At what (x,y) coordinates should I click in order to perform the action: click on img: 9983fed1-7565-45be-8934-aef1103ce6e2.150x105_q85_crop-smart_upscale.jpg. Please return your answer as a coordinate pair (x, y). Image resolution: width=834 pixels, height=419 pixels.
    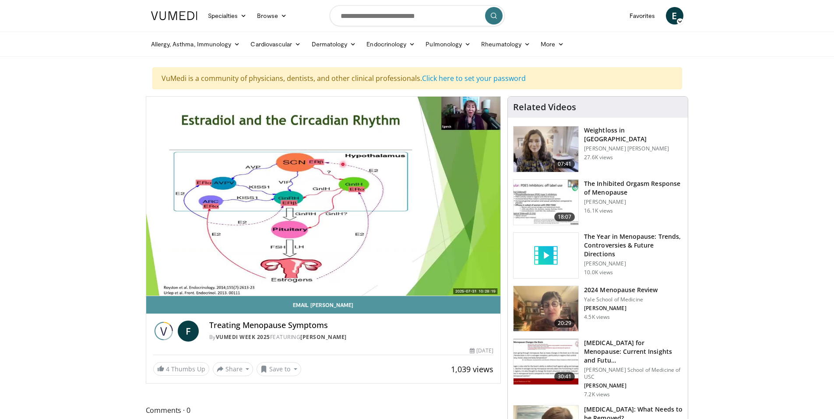
    Looking at the image, I should click on (546, 149).